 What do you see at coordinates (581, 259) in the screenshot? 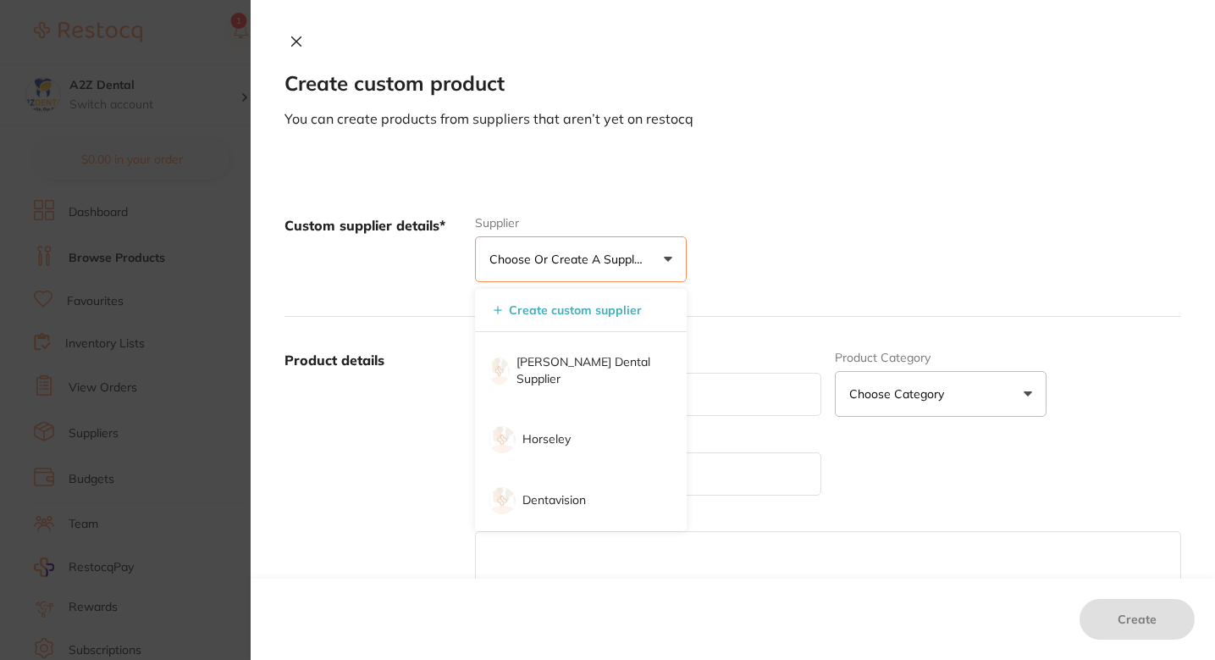
I see `button: Choose or create a supplier` at bounding box center [581, 259].